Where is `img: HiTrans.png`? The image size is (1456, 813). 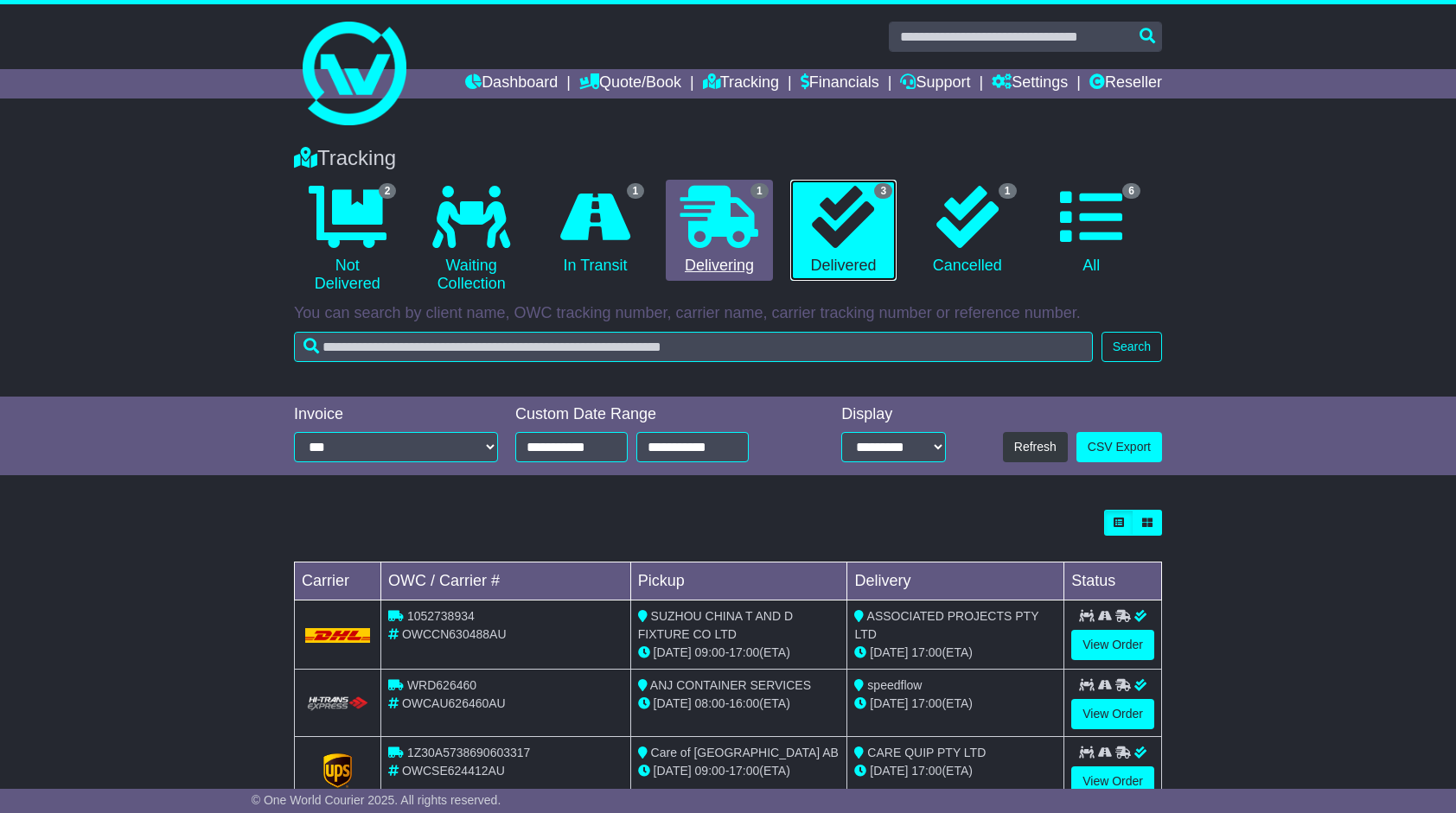 img: HiTrans.png is located at coordinates (338, 703).